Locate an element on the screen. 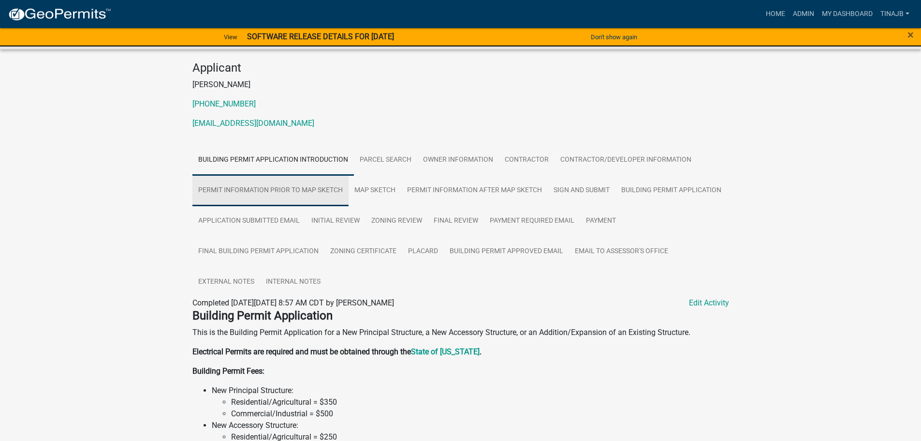  a: Email to Assessor's Office is located at coordinates (621, 251).